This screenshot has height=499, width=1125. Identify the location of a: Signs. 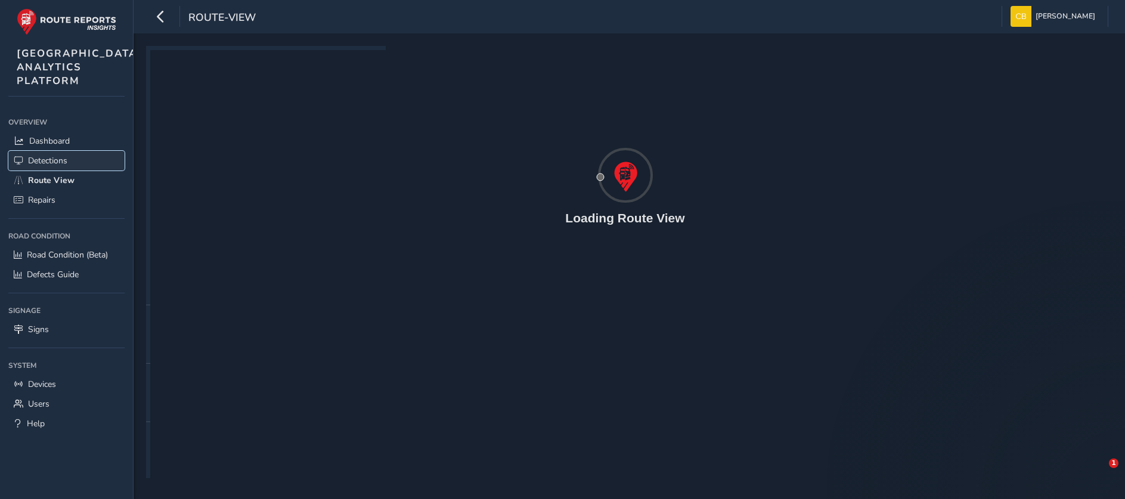
(66, 329).